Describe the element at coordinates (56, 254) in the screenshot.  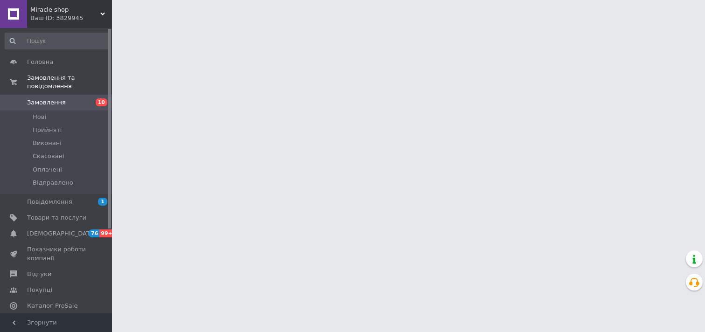
I see `span: Показники роботи компанії` at that location.